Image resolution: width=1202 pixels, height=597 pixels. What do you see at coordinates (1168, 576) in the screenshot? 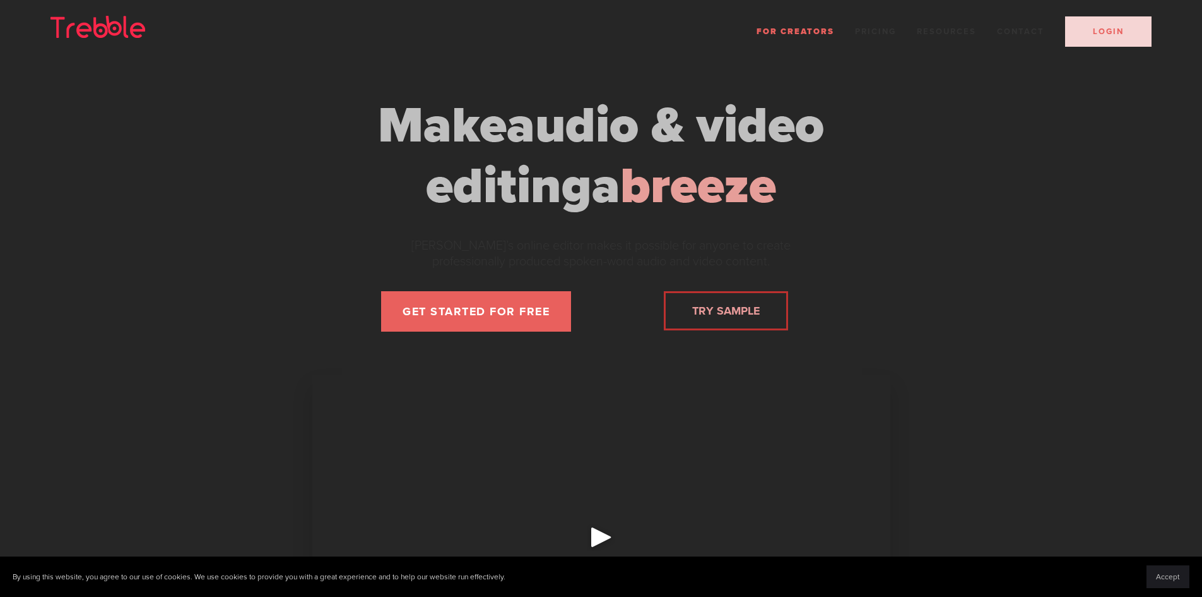
I see `span: Accept` at bounding box center [1168, 576].